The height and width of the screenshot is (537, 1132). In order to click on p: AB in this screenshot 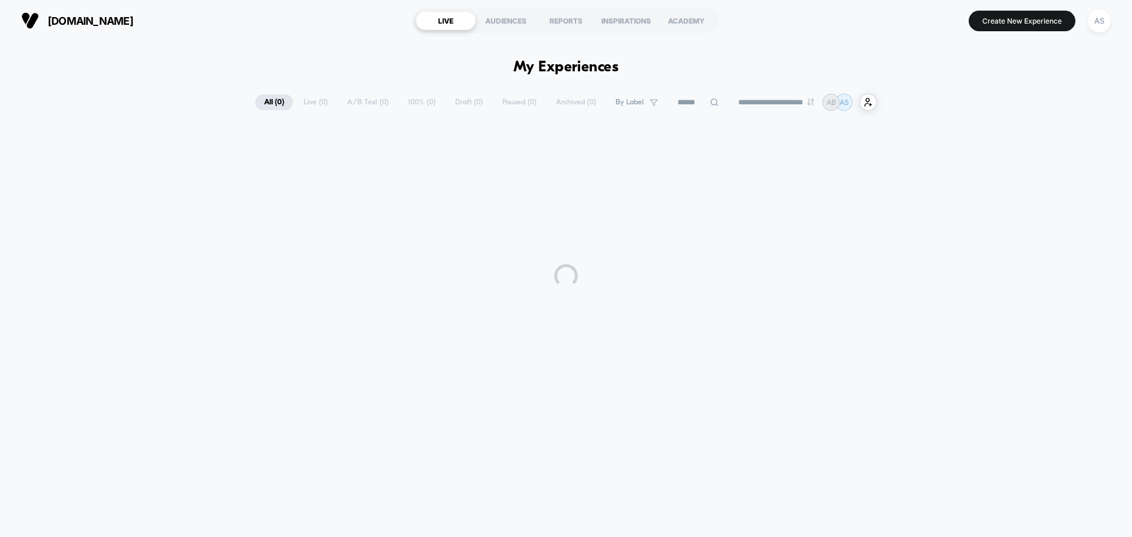, I will do `click(831, 102)`.